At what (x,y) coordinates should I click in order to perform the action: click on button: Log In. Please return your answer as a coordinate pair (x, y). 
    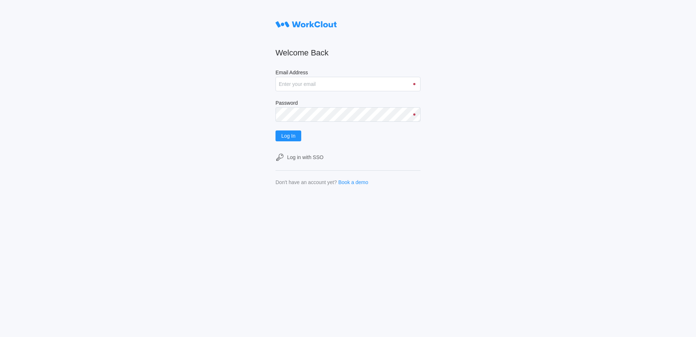
    Looking at the image, I should click on (288, 136).